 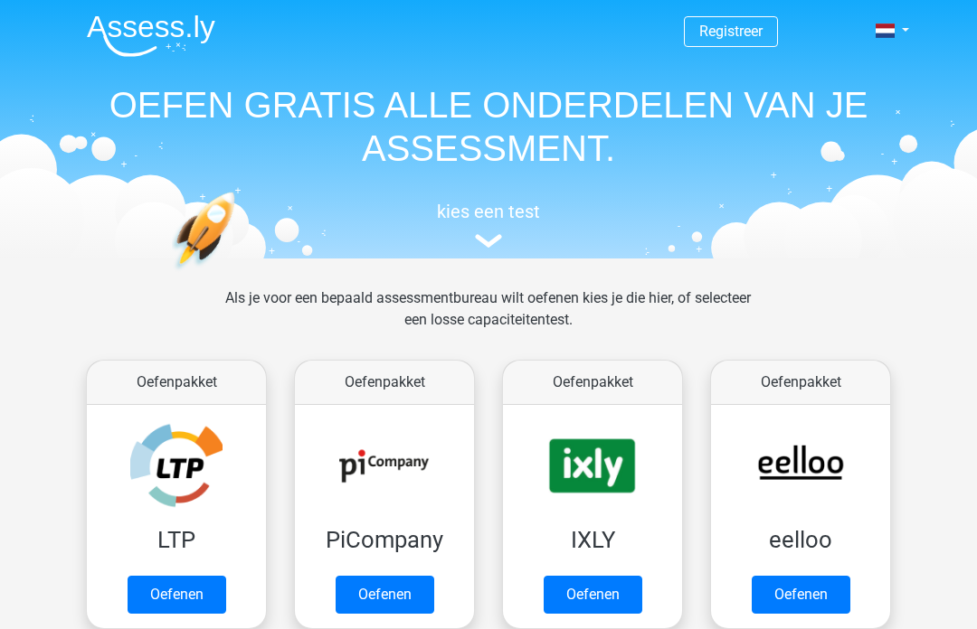 What do you see at coordinates (487, 320) in the screenshot?
I see `div: Als je voor een bepaald assessmentbureau wilt oefenen kies je die hier, of selecteer een losse ca...` at bounding box center [487, 320].